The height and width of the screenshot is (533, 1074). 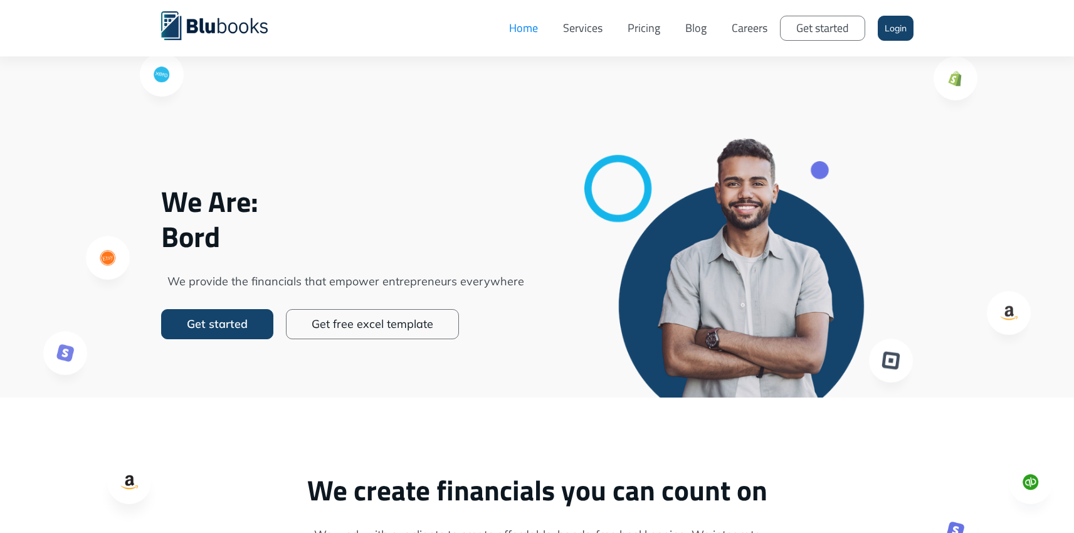 What do you see at coordinates (644, 28) in the screenshot?
I see `a: Pricing` at bounding box center [644, 28].